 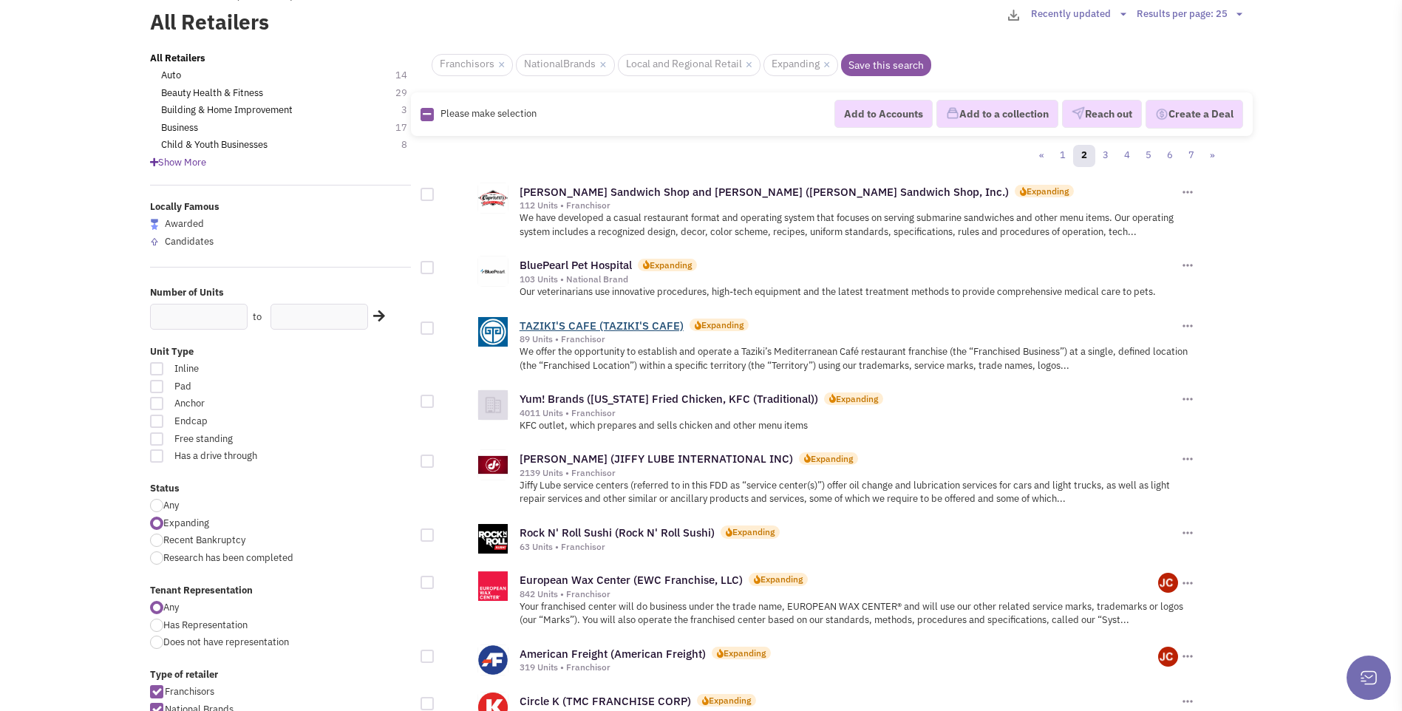 What do you see at coordinates (247, 387) in the screenshot?
I see `span: Pad` at bounding box center [247, 387].